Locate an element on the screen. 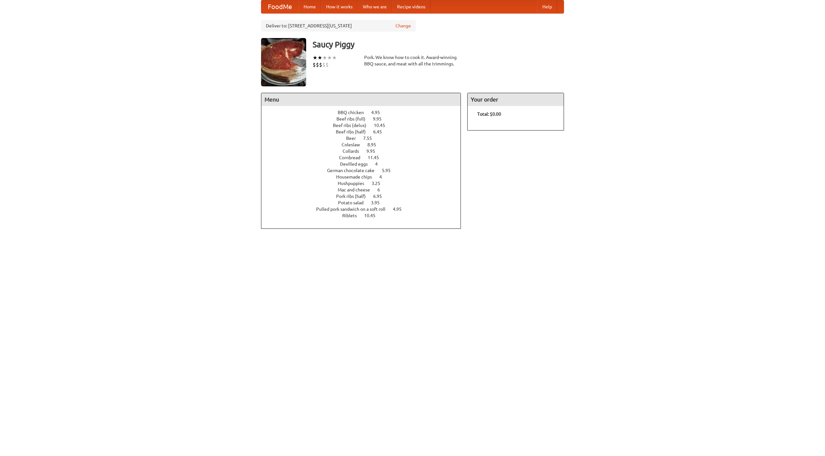 The width and height of the screenshot is (825, 456). span: 8.95 is located at coordinates (375, 145).